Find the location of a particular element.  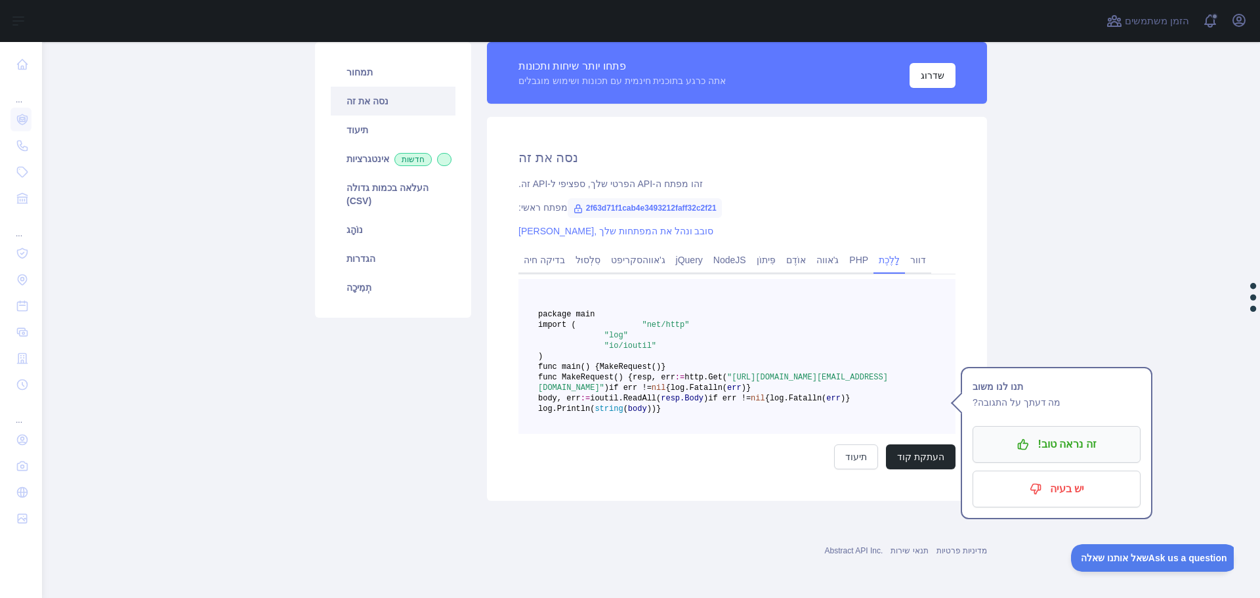

font: אתה כרגע בתוכנית חינמית עם תכונות ושימוש מוגבלים is located at coordinates (622, 81).